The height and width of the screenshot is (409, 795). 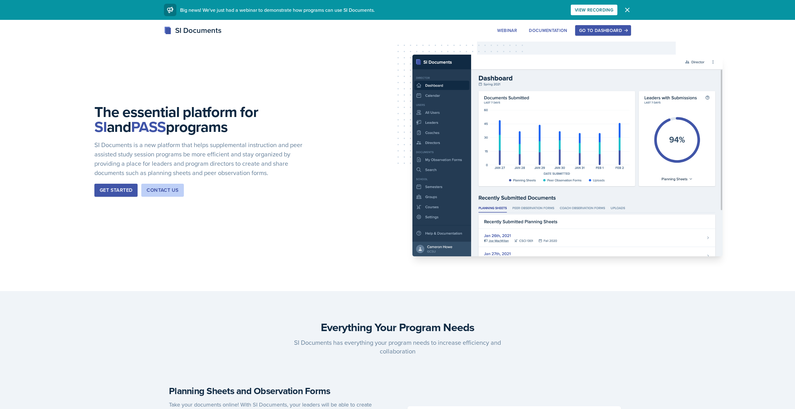 I want to click on div: View Recording, so click(x=594, y=10).